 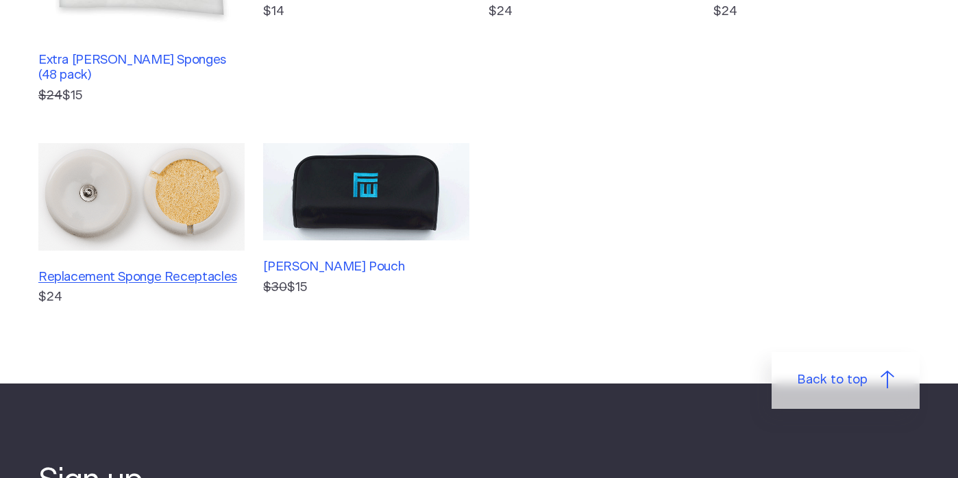 What do you see at coordinates (50, 95) in the screenshot?
I see `s: $24` at bounding box center [50, 95].